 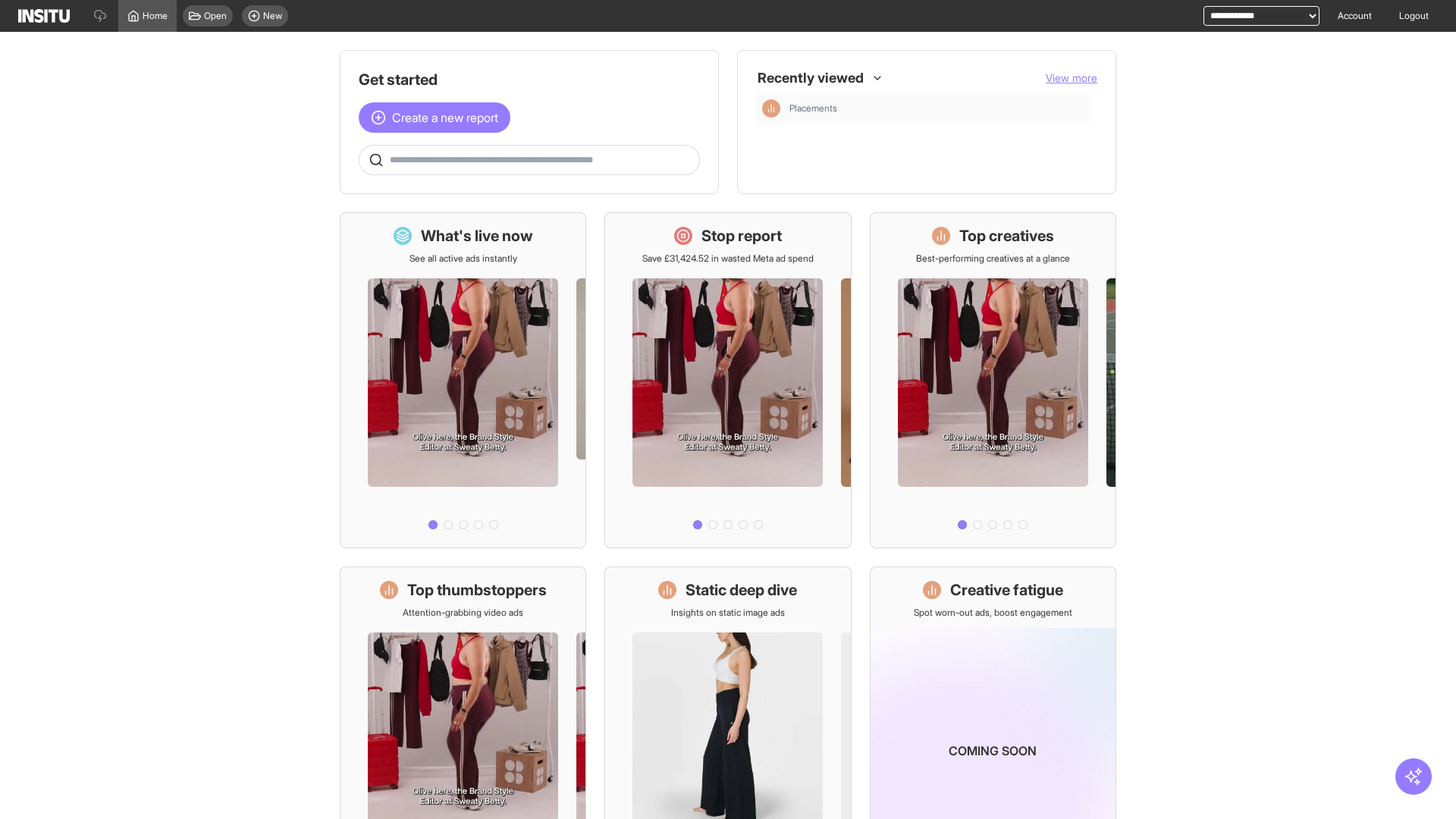 I want to click on button: Create a new report, so click(x=434, y=117).